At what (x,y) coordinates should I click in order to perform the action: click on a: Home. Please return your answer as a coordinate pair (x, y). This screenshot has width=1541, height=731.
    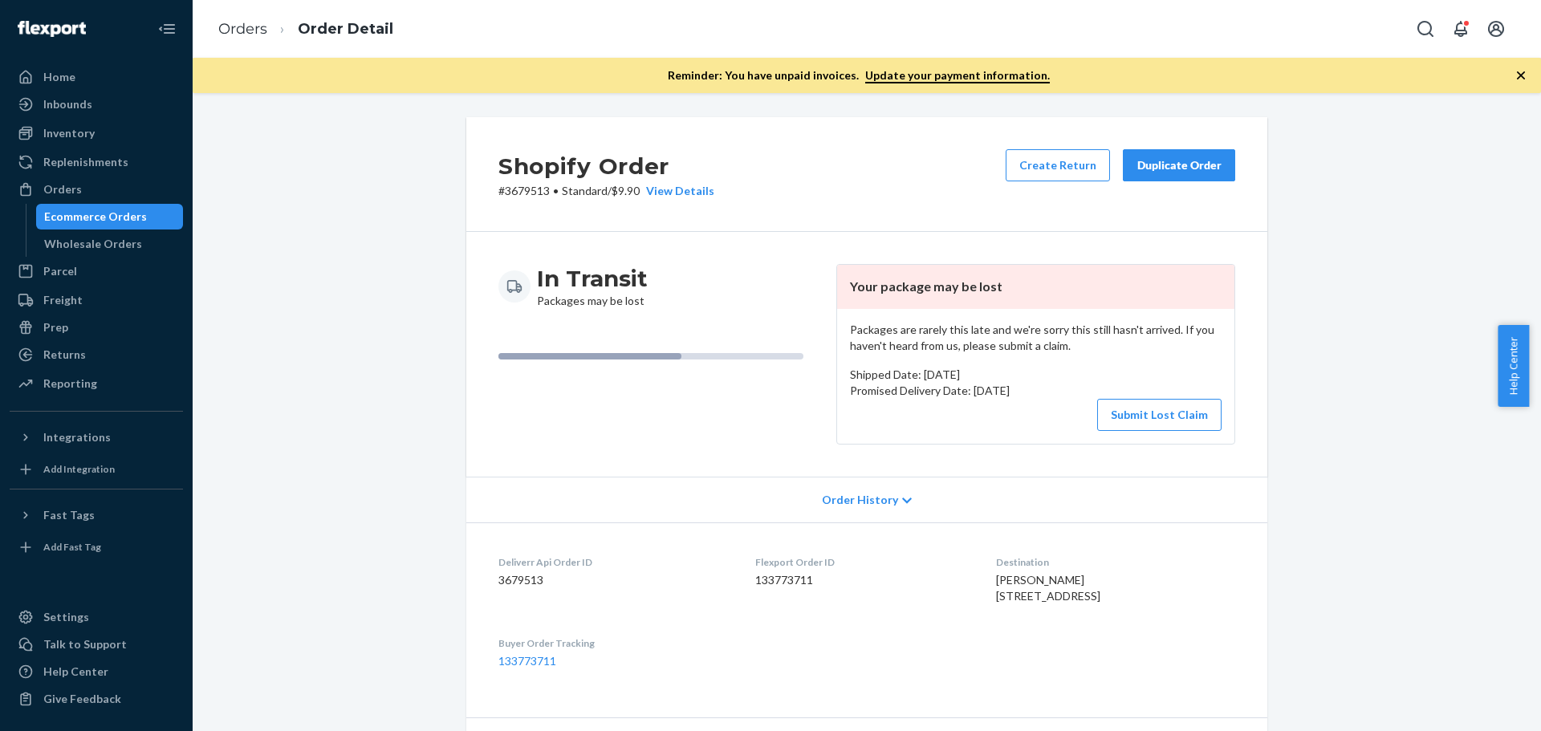
    Looking at the image, I should click on (96, 77).